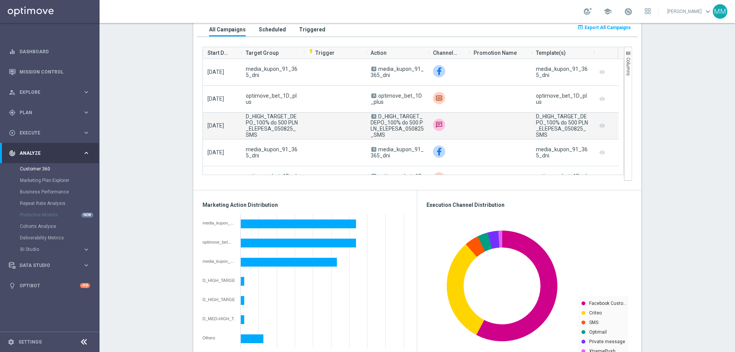 This screenshot has width=735, height=352. What do you see at coordinates (50, 238) in the screenshot?
I see `a: Deliverability Metrics` at bounding box center [50, 238].